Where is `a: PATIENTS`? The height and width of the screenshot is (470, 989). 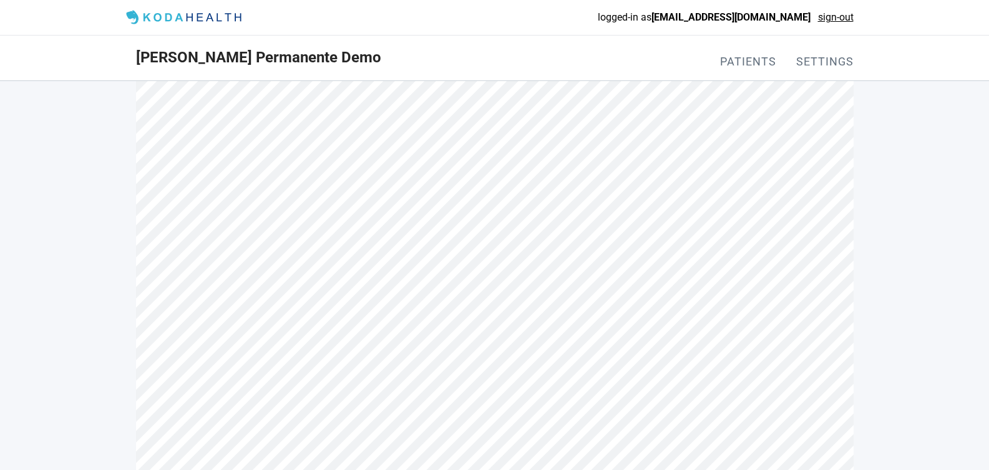 a: PATIENTS is located at coordinates (748, 61).